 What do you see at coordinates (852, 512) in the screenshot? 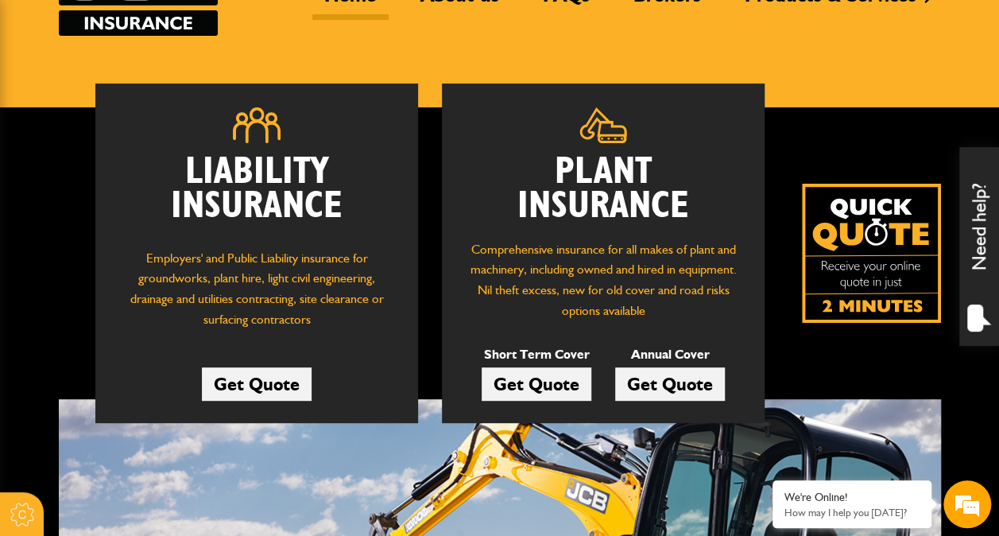
I see `p: How may I help you today?` at bounding box center [852, 512].